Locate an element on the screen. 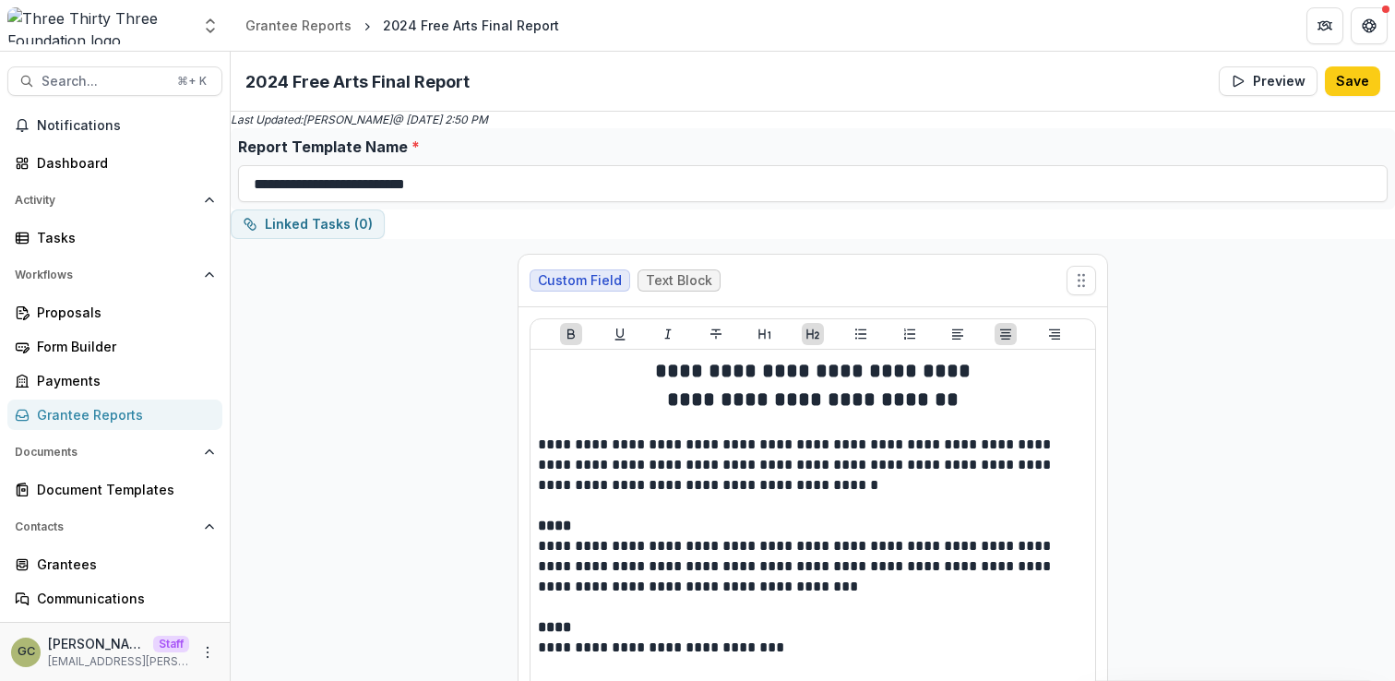 This screenshot has width=1395, height=681. button: Get Help is located at coordinates (1370, 26).